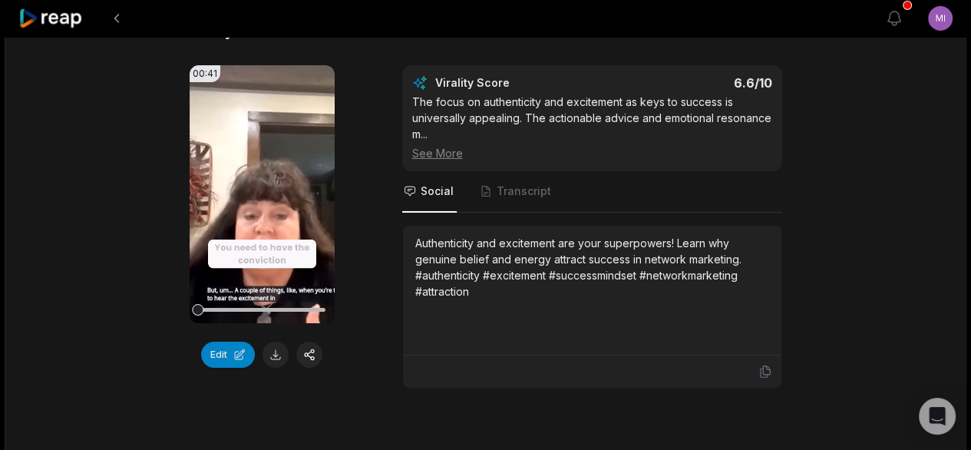 The width and height of the screenshot is (971, 450). What do you see at coordinates (592, 267) in the screenshot?
I see `div: Authenticity and excitement are your superpowers! Learn why genuine belief and energy attract suc...` at bounding box center [592, 267].